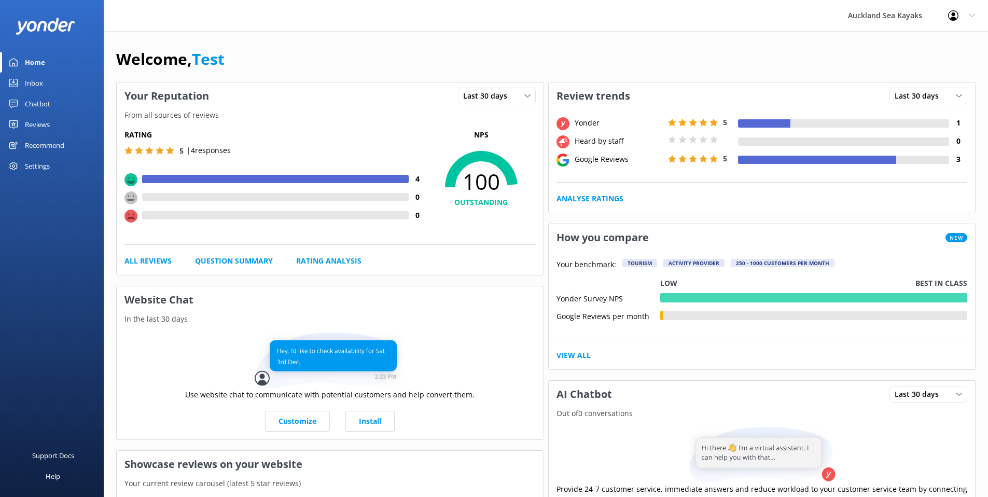  I want to click on a: Analyse Ratings, so click(590, 199).